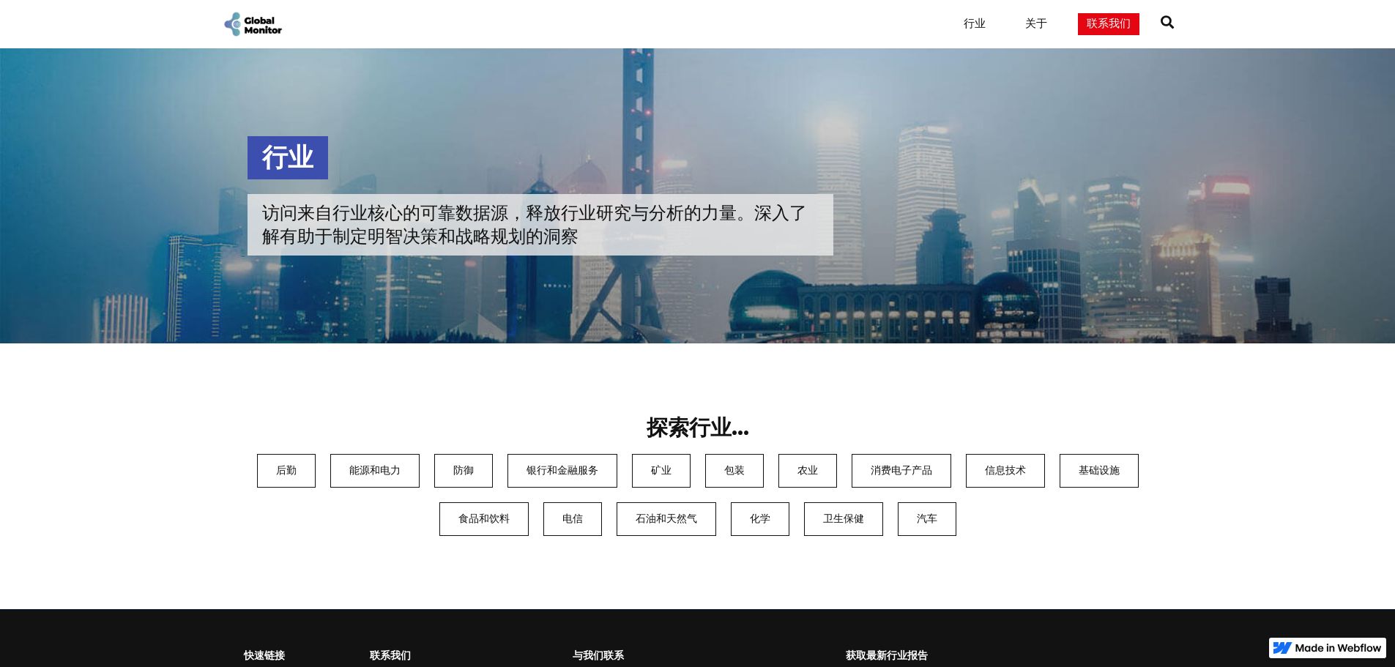 This screenshot has height=667, width=1395. Describe the element at coordinates (562, 471) in the screenshot. I see `a: 银行和金融服务` at that location.